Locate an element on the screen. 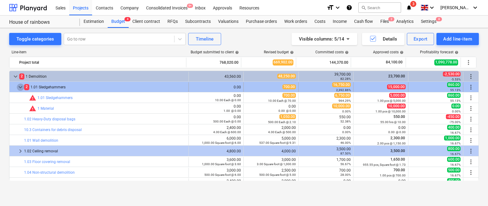 The height and width of the screenshot is (206, 488). small: 0.00 @ 0.00 is located at coordinates (396, 132).